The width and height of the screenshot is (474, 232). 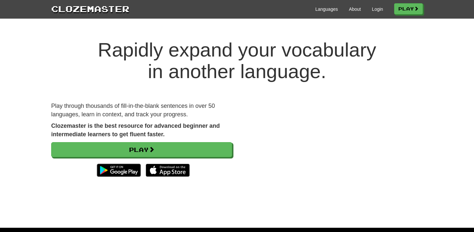 What do you see at coordinates (90, 8) in the screenshot?
I see `a: Clozemaster` at bounding box center [90, 8].